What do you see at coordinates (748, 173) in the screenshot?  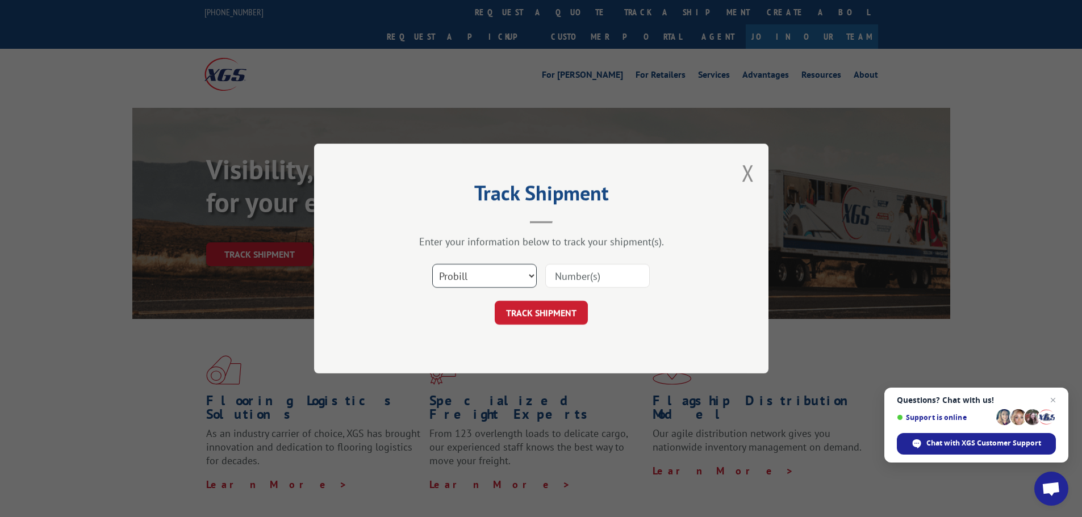 I see `button: Close modal` at bounding box center [748, 173].